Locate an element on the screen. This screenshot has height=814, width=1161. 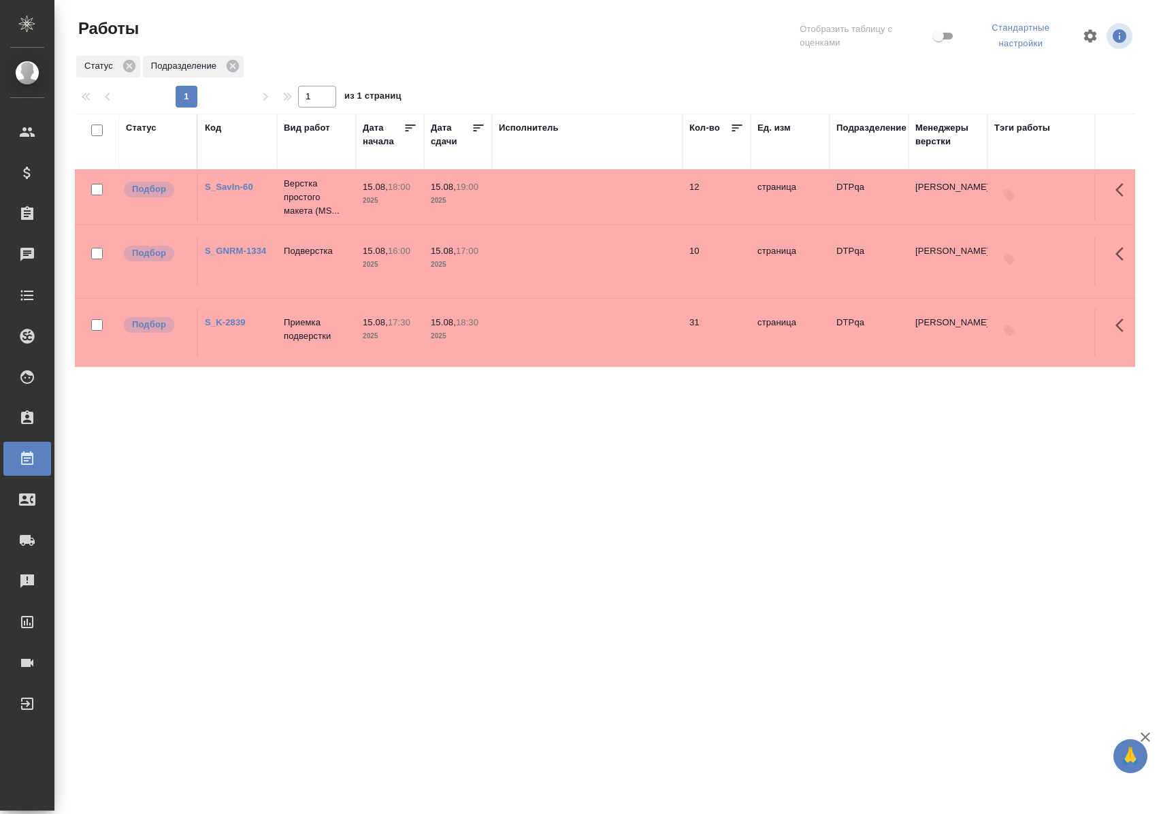
td: 10 is located at coordinates (716, 261).